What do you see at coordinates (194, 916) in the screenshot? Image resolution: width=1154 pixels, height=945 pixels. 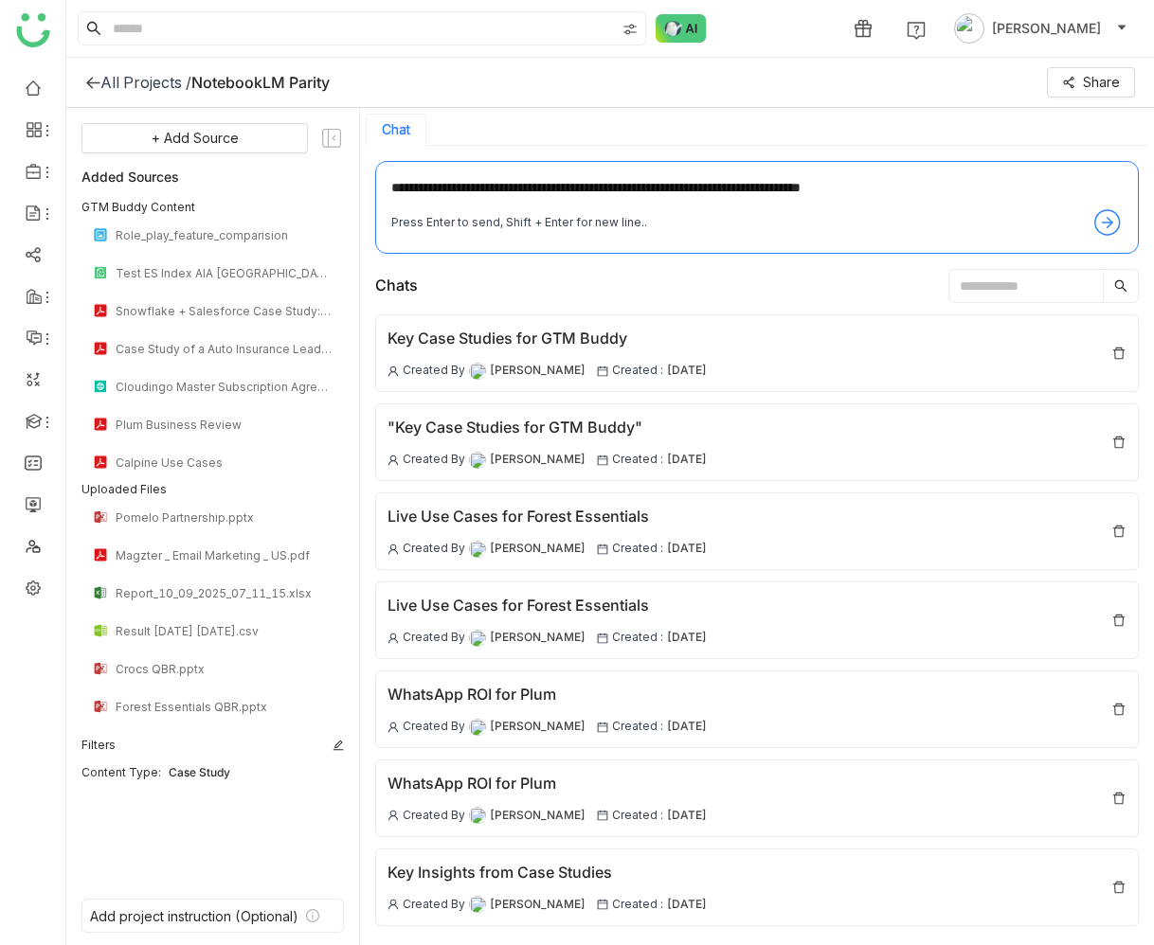 I see `div: Add project instruction (Optional)` at bounding box center [194, 916].